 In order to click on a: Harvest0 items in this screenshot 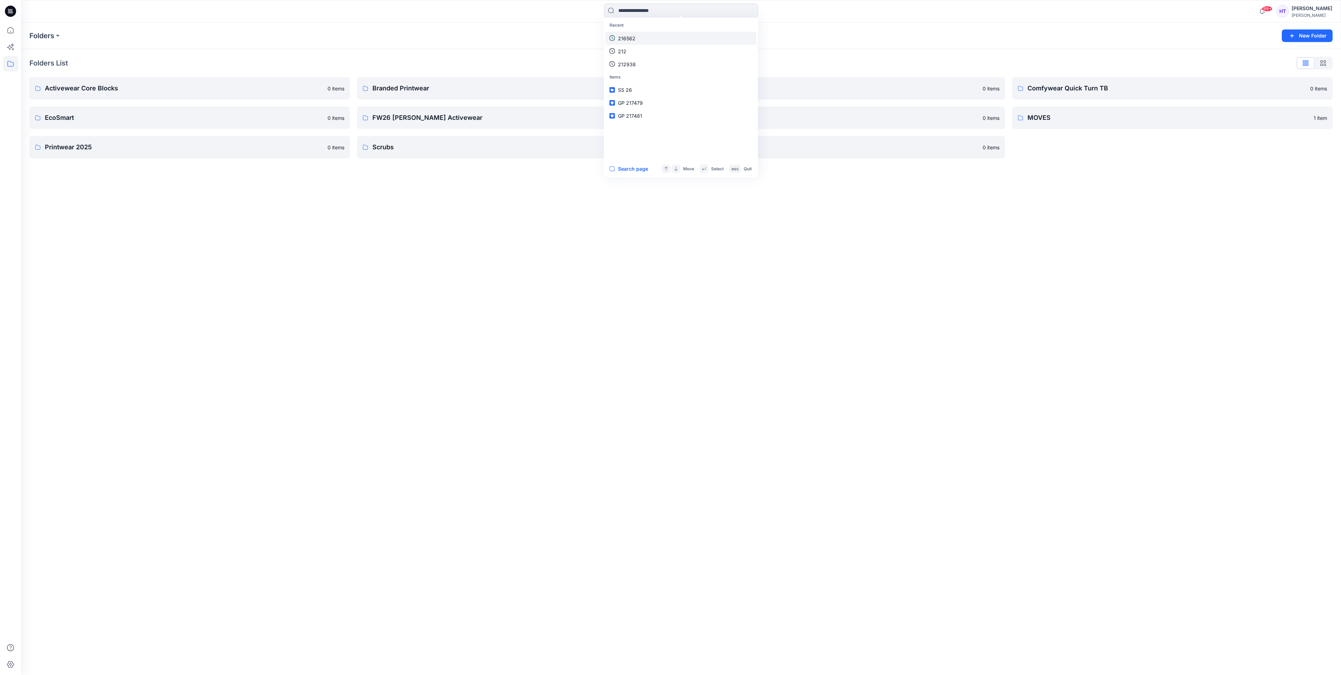, I will do `click(845, 118)`.